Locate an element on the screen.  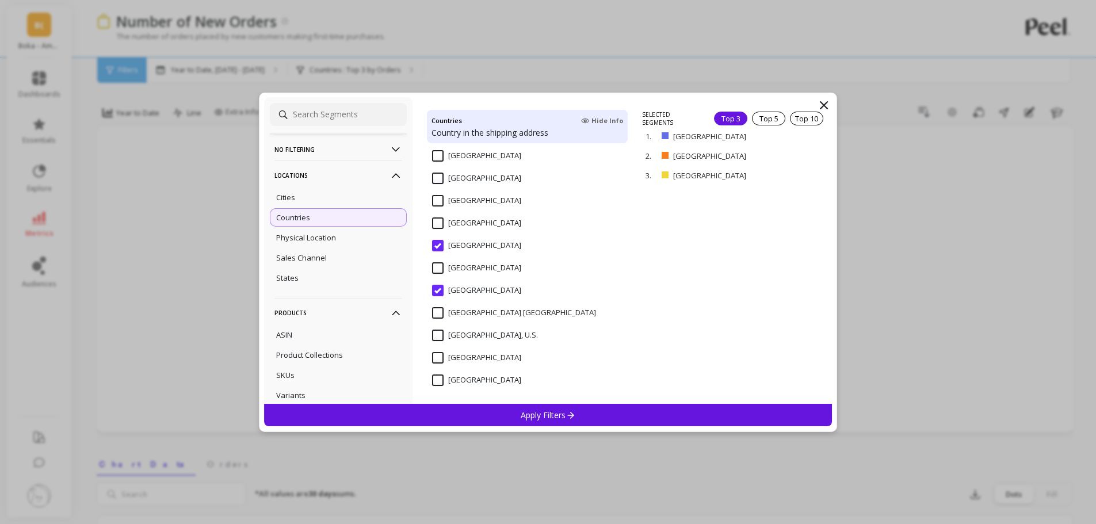
p: Locations is located at coordinates (338, 175).